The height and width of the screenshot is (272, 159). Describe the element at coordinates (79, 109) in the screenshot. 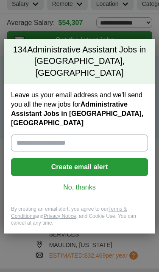

I see `label: Leave us your email address and we'll send you all the new jobs for` at that location.